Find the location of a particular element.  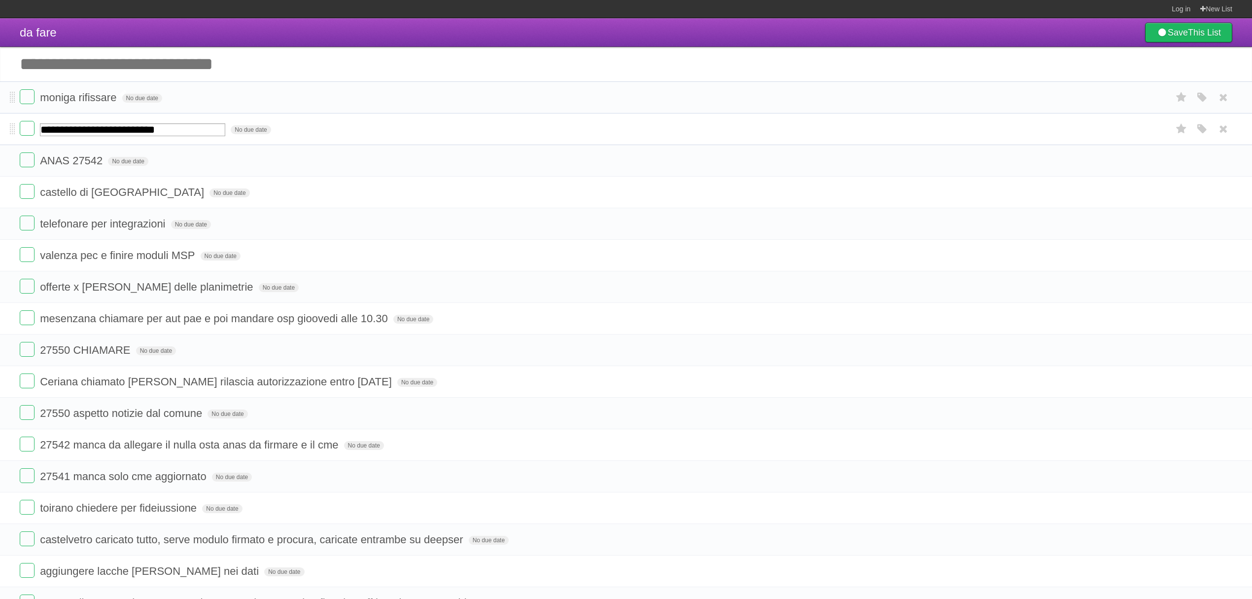

span: 27541 manca solo cme aggiornato is located at coordinates (124, 476).